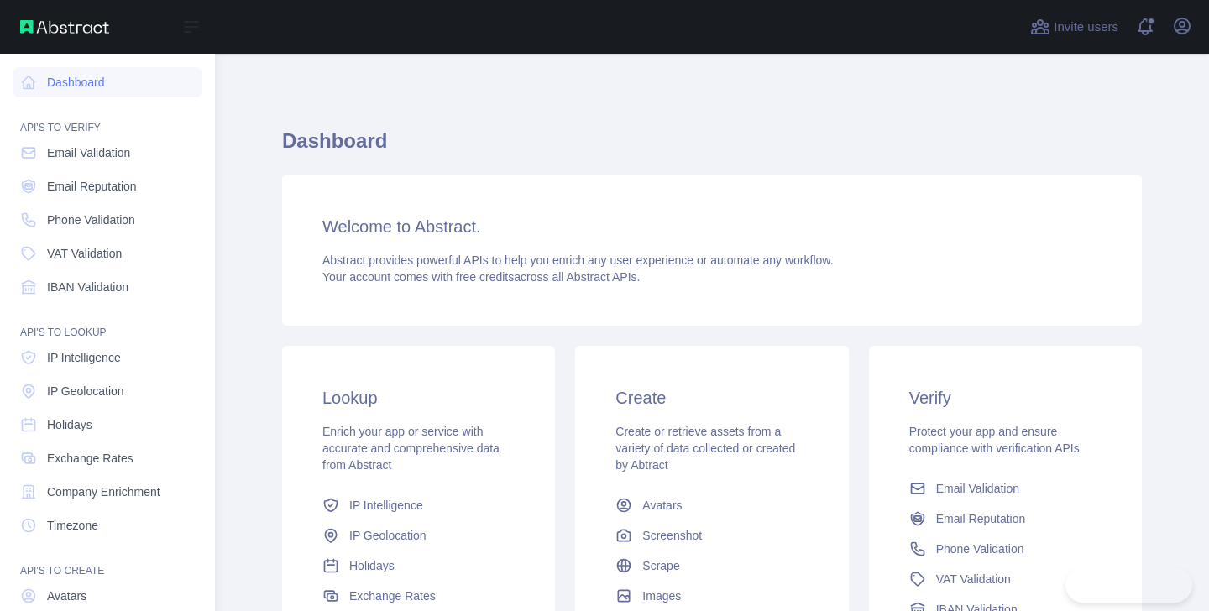  What do you see at coordinates (1074, 27) in the screenshot?
I see `button: Invite users` at bounding box center [1074, 27].